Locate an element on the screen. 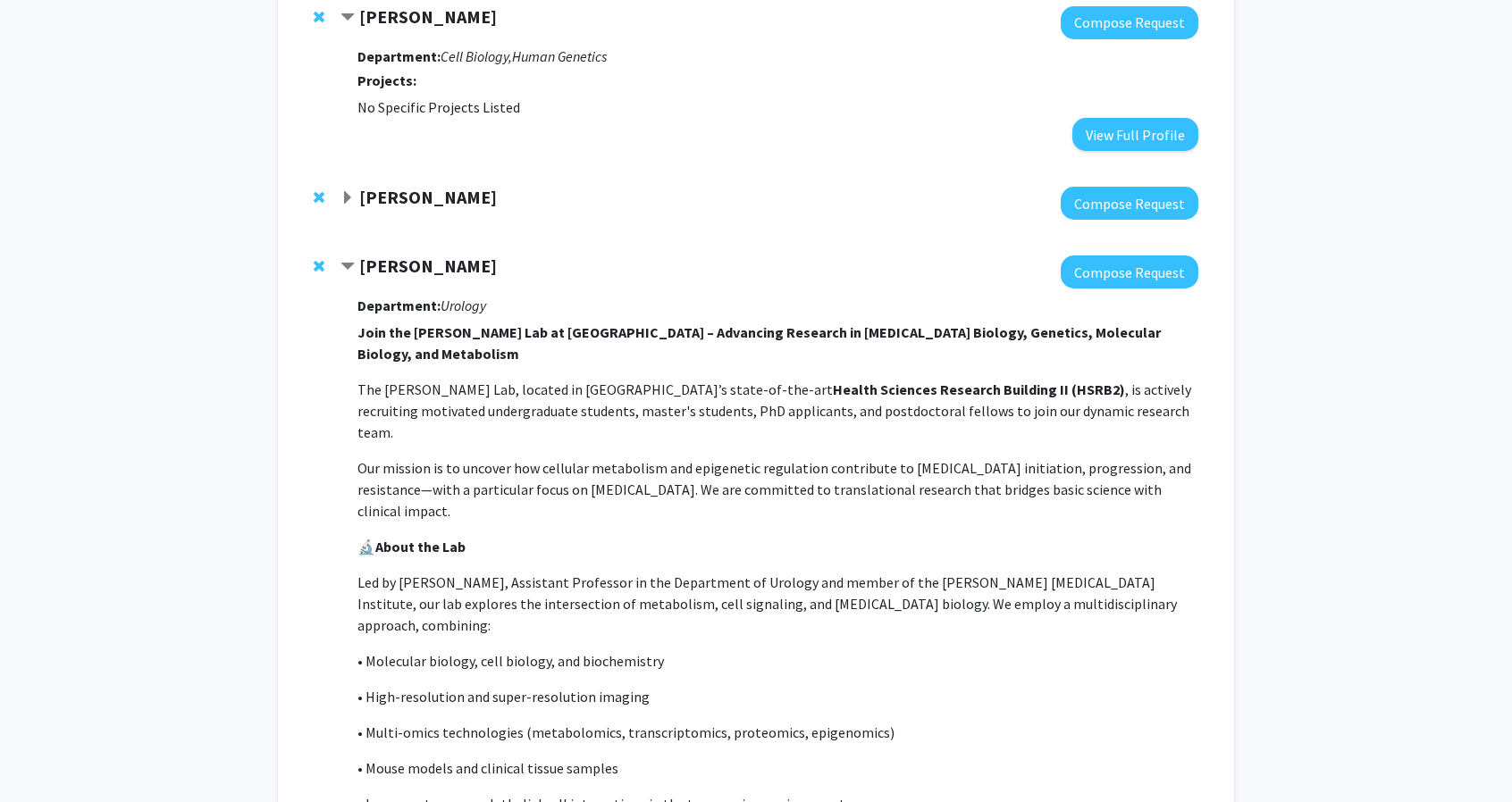 This screenshot has height=802, width=1512. strong: Health Sciences Research Building II (HSRB2) is located at coordinates (978, 390).